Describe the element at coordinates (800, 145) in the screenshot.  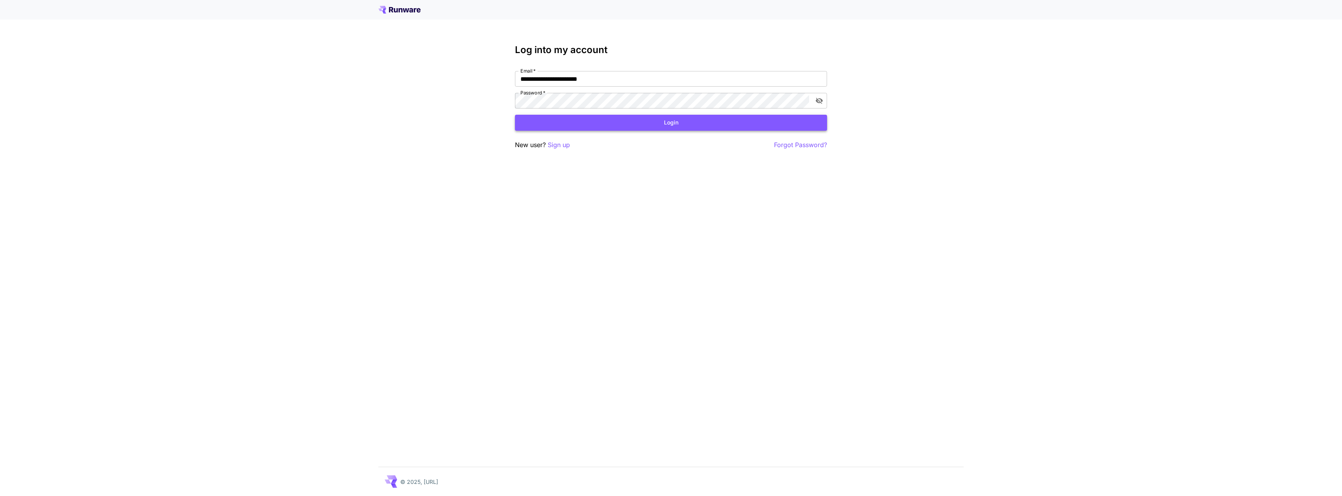
I see `p: Forgot Password?` at that location.